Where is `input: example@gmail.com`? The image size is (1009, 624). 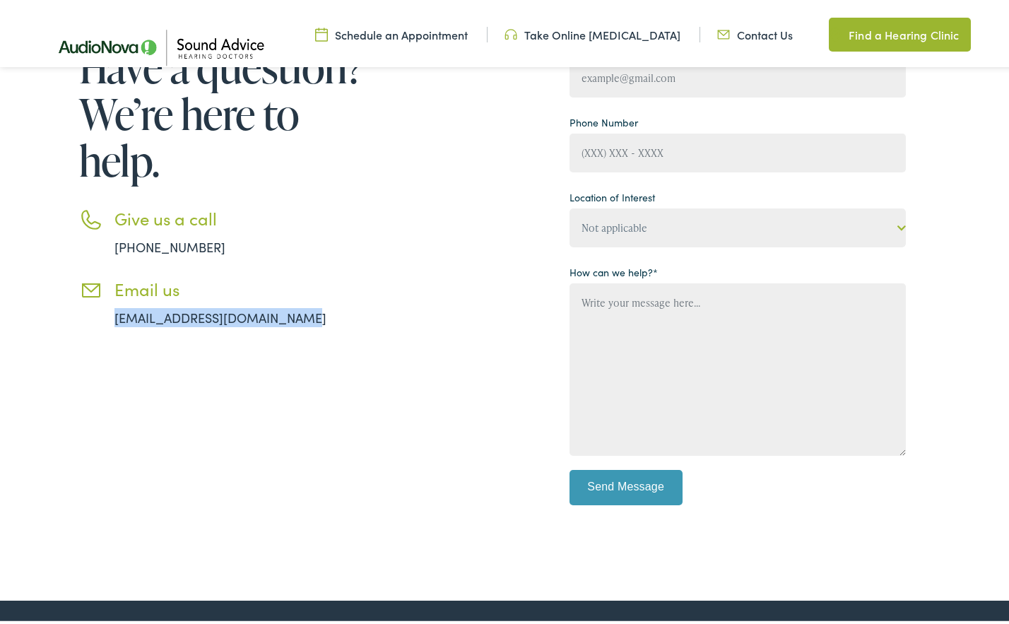 input: example@gmail.com is located at coordinates (738, 74).